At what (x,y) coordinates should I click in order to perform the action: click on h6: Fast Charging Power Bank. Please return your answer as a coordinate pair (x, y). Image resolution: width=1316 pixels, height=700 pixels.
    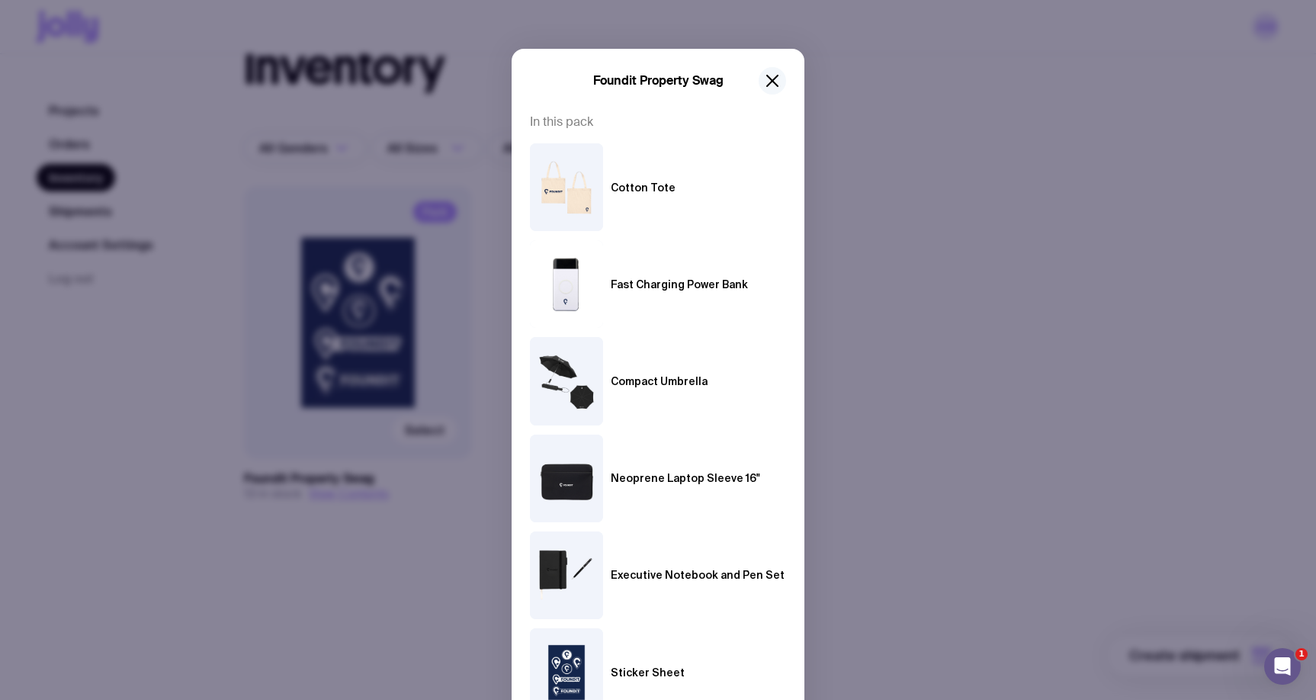
    Looking at the image, I should click on (679, 284).